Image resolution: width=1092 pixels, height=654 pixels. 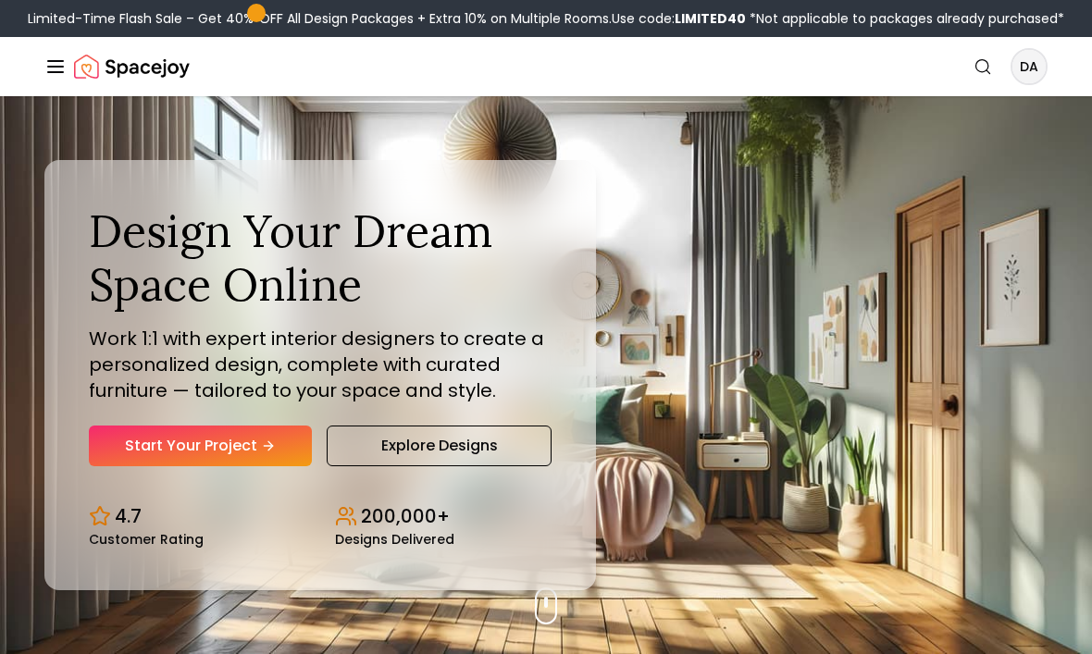 I want to click on button: DA, so click(x=1029, y=67).